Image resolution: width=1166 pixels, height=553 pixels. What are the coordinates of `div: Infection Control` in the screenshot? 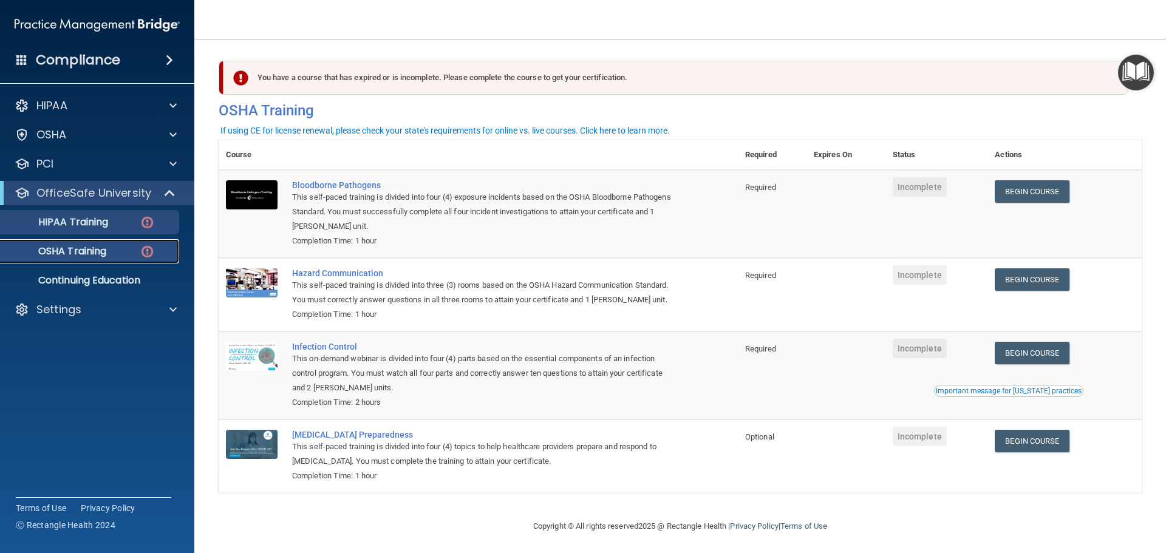 It's located at (485, 347).